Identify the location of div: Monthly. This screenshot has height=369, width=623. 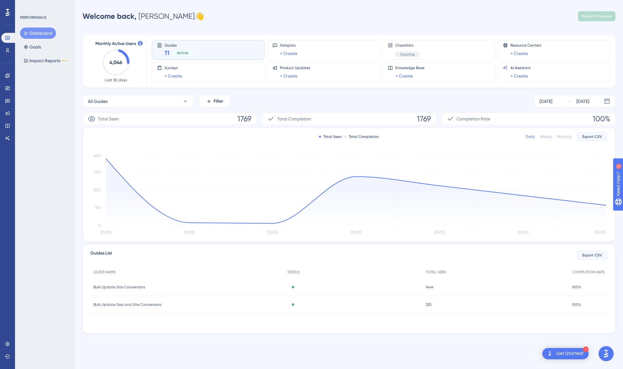
(565, 137).